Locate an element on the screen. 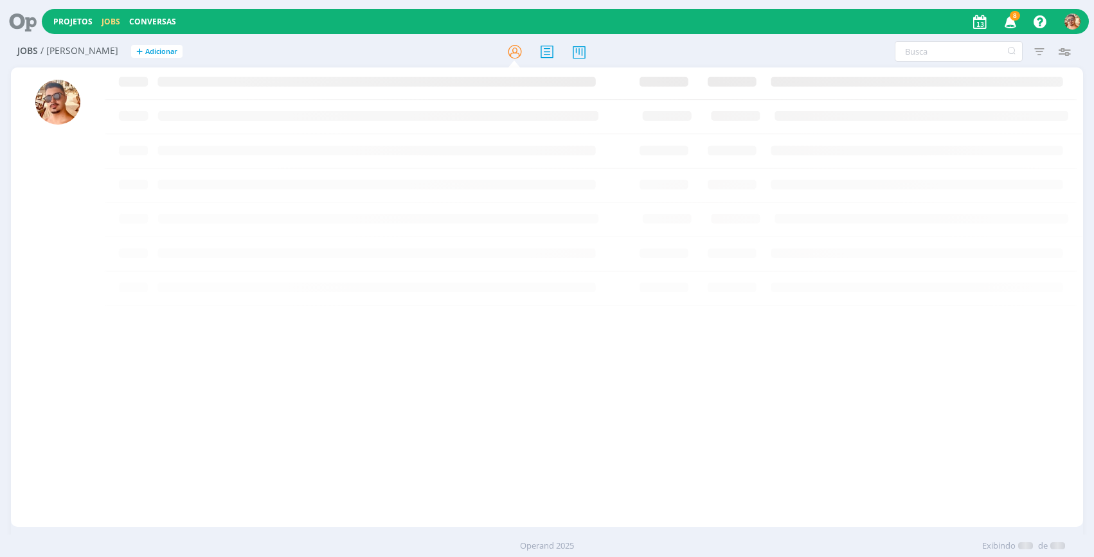  button: Conversas is located at coordinates (152, 22).